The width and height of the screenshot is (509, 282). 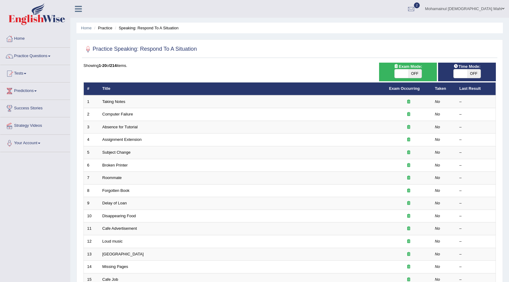 What do you see at coordinates (91, 191) in the screenshot?
I see `td: 8` at bounding box center [91, 191].